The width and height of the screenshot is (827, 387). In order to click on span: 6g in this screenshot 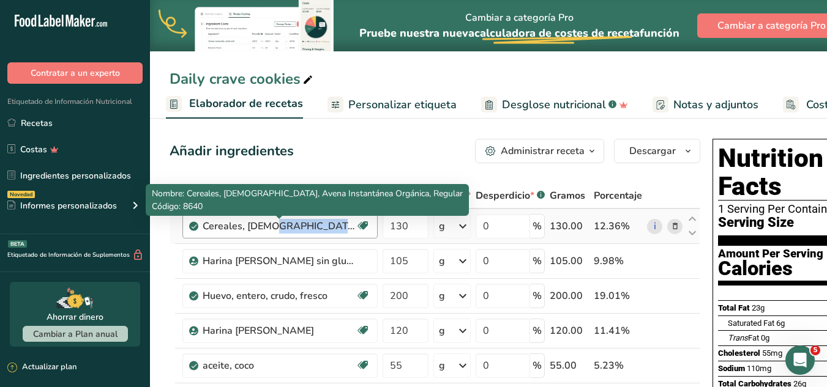, I will do `click(780, 323)`.